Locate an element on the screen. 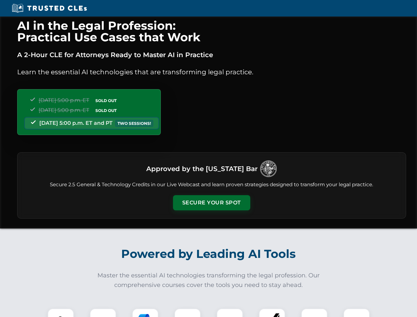 Image resolution: width=417 pixels, height=317 pixels. button: Secure Your Spot is located at coordinates (212, 203).